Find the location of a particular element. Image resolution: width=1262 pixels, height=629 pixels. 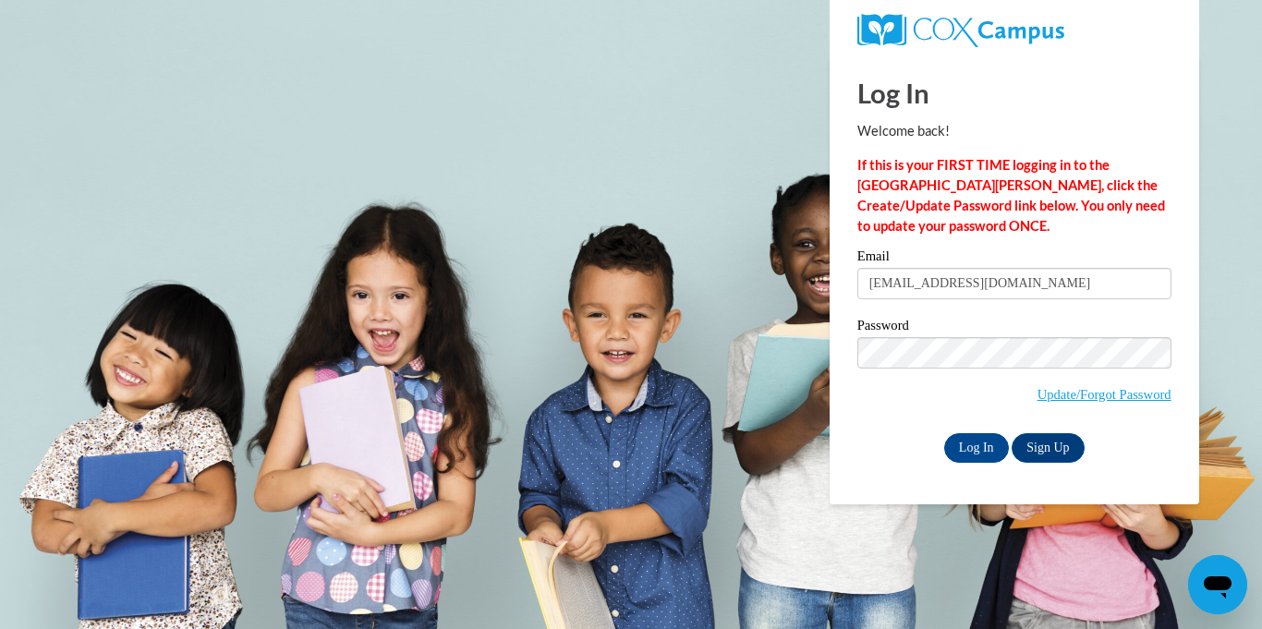

a: Sign Up is located at coordinates (1048, 448).